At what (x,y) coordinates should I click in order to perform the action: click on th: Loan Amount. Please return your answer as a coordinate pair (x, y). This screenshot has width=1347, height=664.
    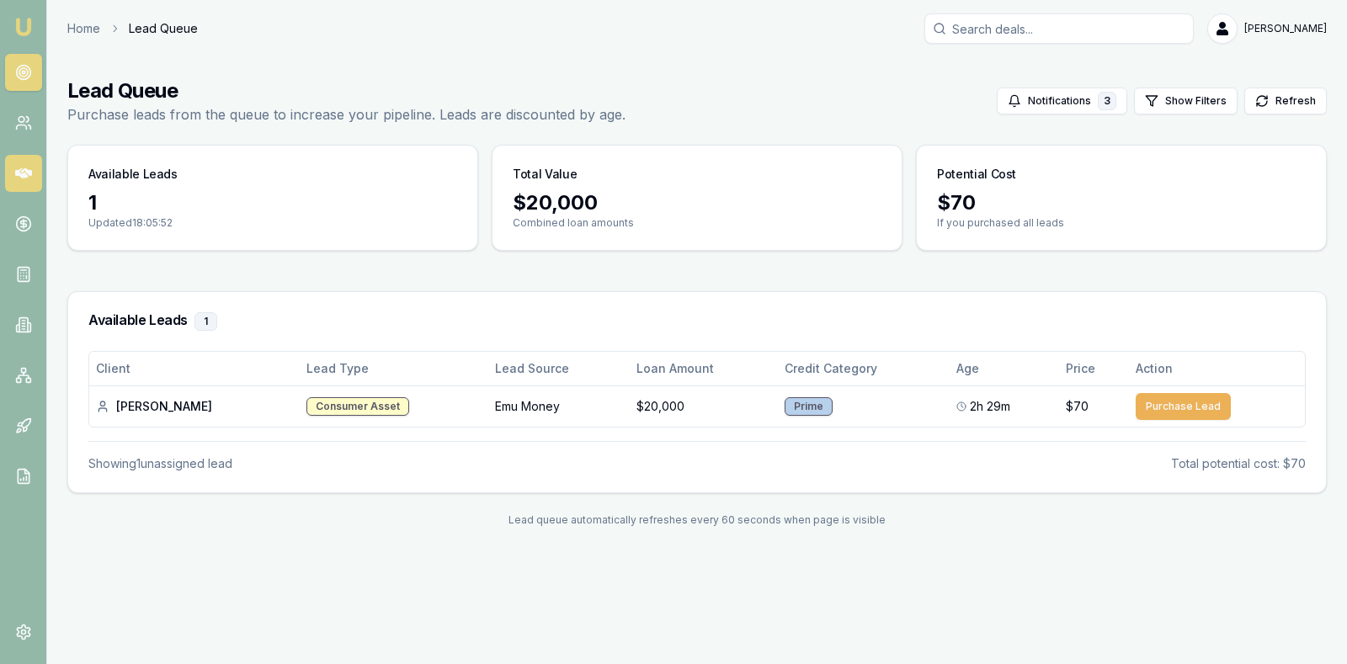
    Looking at the image, I should click on (703, 369).